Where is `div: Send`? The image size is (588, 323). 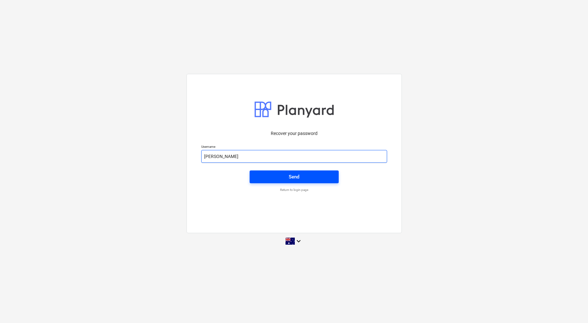 div: Send is located at coordinates (294, 177).